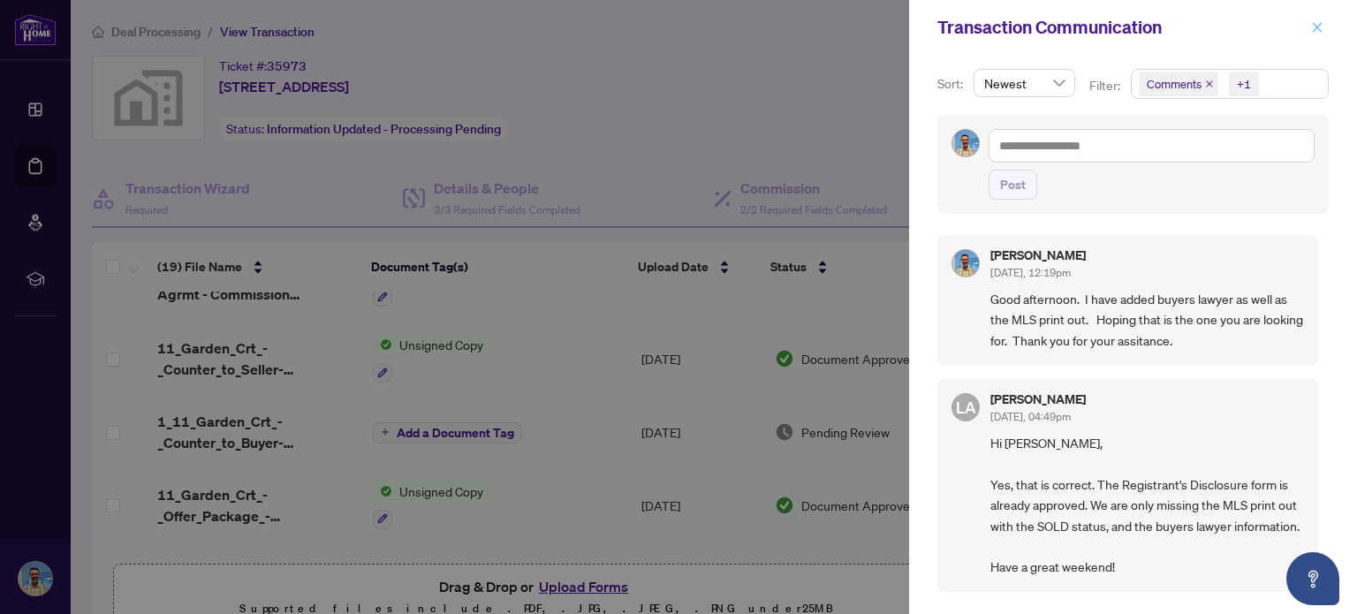  I want to click on div: +1, so click(1244, 84).